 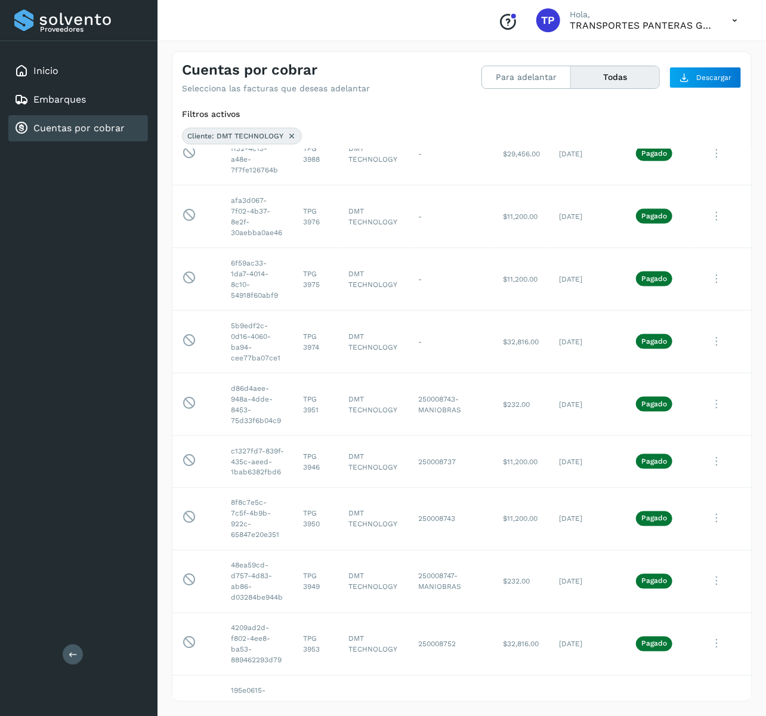 I want to click on div: Inicio, so click(x=78, y=71).